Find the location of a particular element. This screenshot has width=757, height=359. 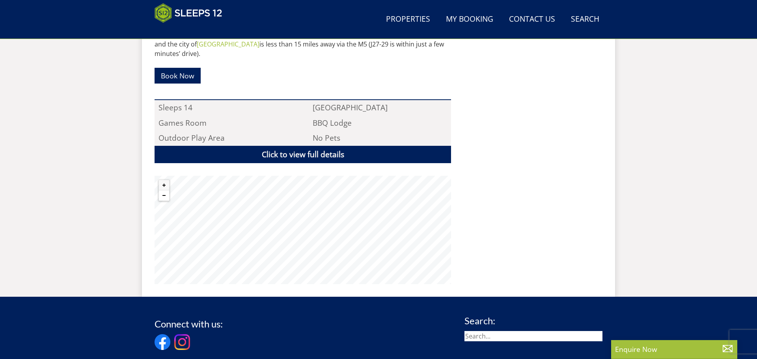

h3: Connect with us: is located at coordinates (189, 324).